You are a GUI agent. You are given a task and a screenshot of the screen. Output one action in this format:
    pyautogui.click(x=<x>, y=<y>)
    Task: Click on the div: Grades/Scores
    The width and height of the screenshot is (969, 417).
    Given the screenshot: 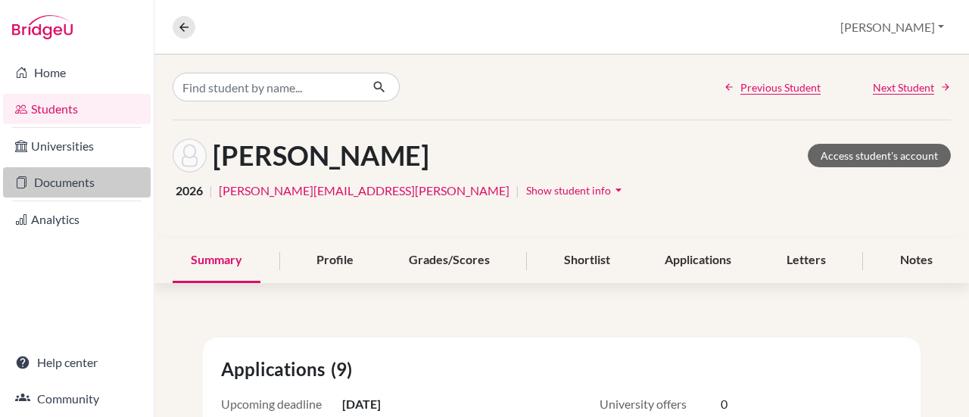 What is the action you would take?
    pyautogui.click(x=449, y=261)
    